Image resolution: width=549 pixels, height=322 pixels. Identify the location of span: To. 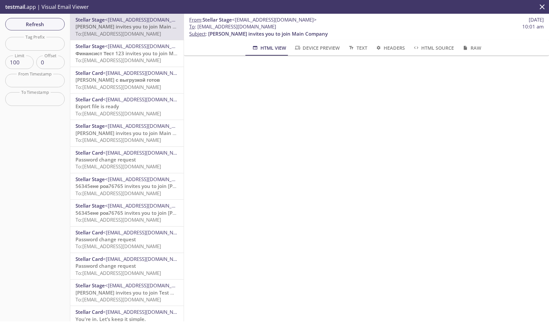
(192, 26).